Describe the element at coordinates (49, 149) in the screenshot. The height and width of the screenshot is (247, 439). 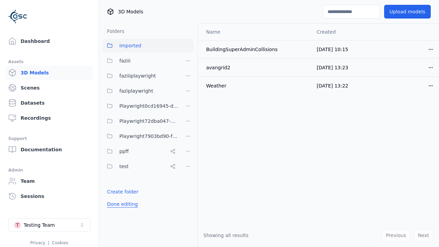
I see `a: Documentation` at that location.